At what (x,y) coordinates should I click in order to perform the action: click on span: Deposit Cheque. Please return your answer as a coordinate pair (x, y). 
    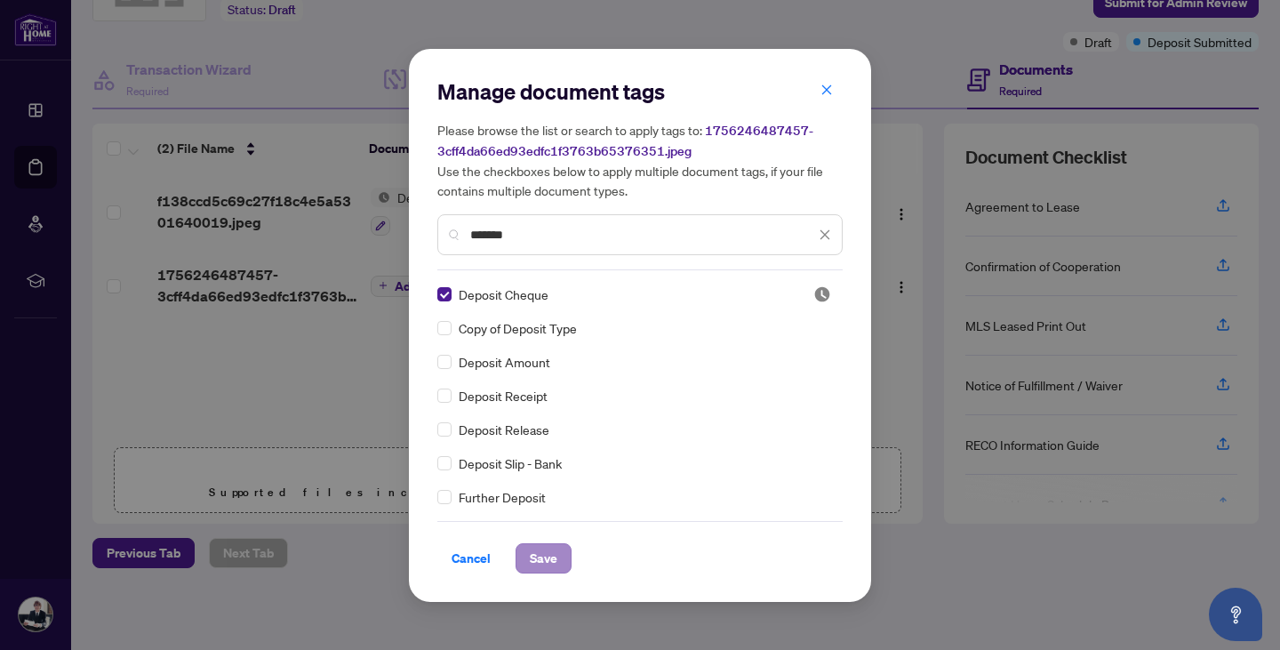
    Looking at the image, I should click on (503, 294).